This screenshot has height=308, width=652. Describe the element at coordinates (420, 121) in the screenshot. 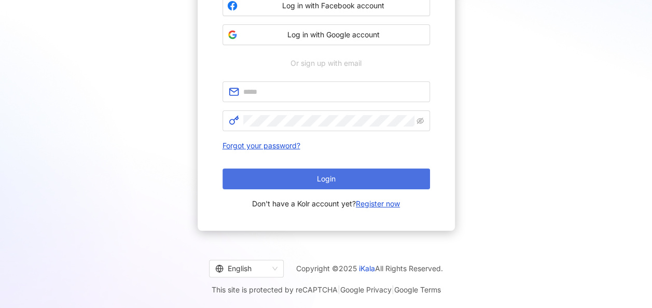

I see `span: eye-invisible` at that location.